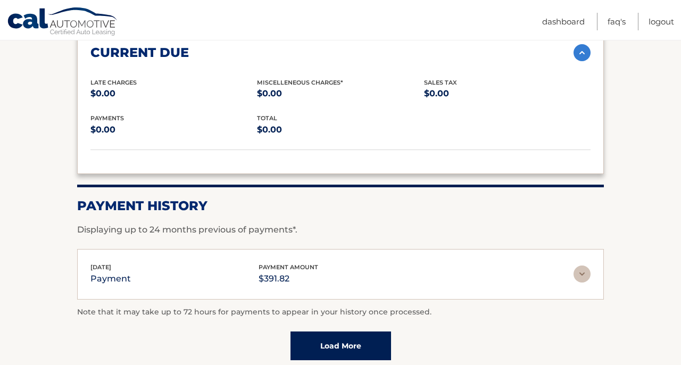 The width and height of the screenshot is (681, 365). What do you see at coordinates (341, 312) in the screenshot?
I see `p: Note that it may take up to 72 hours for payments to appear in your history once processed.` at bounding box center [341, 312].